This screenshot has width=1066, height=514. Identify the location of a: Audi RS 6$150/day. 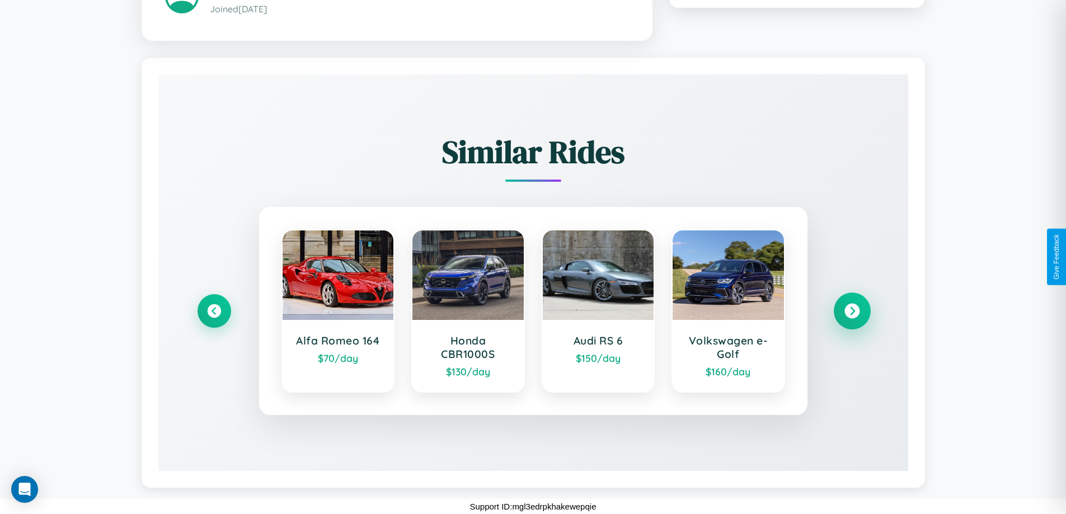
(598, 311).